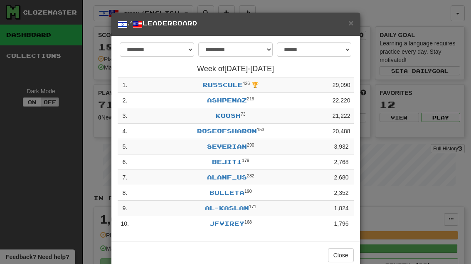  What do you see at coordinates (227, 223) in the screenshot?
I see `a: jfvirey` at bounding box center [227, 223].